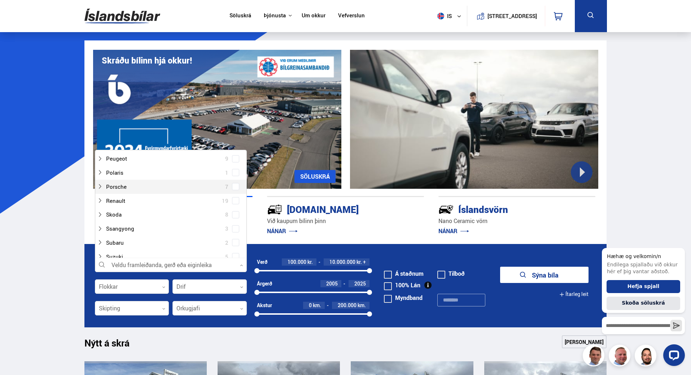 The image size is (691, 375). I want to click on span: 1, so click(226, 172).